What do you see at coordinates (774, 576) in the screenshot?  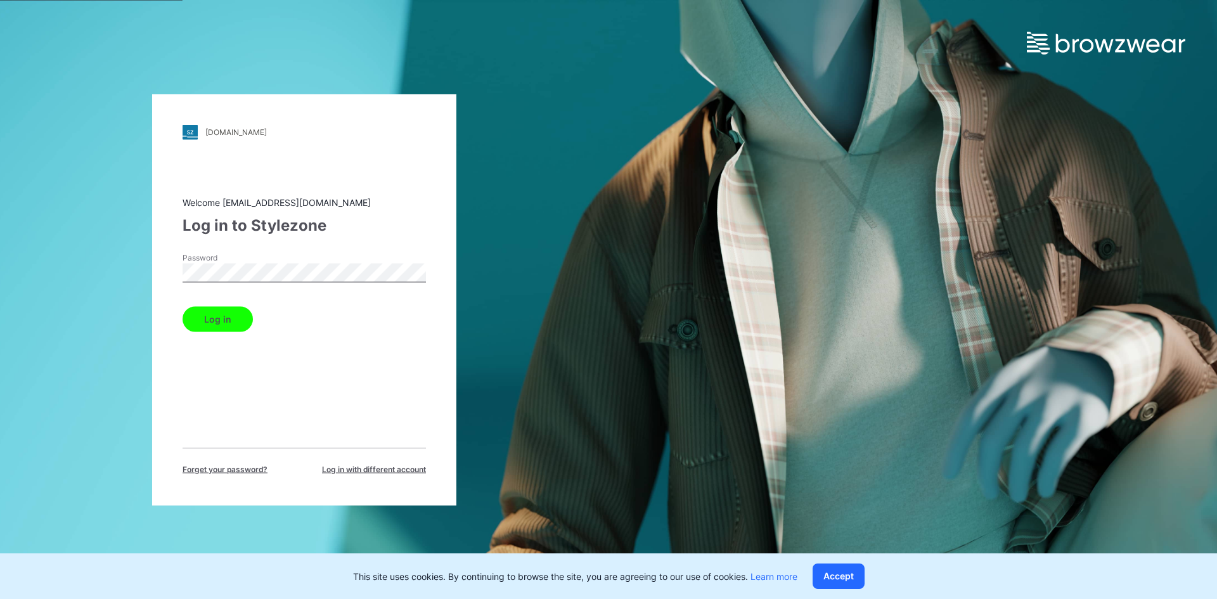 I see `a: Learn more` at bounding box center [774, 576].